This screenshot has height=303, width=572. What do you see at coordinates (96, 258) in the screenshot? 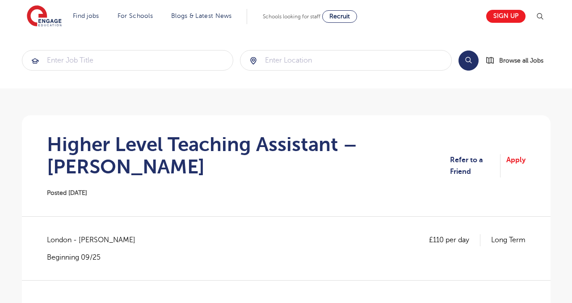
I see `p: Beginning 09/25` at bounding box center [96, 258].